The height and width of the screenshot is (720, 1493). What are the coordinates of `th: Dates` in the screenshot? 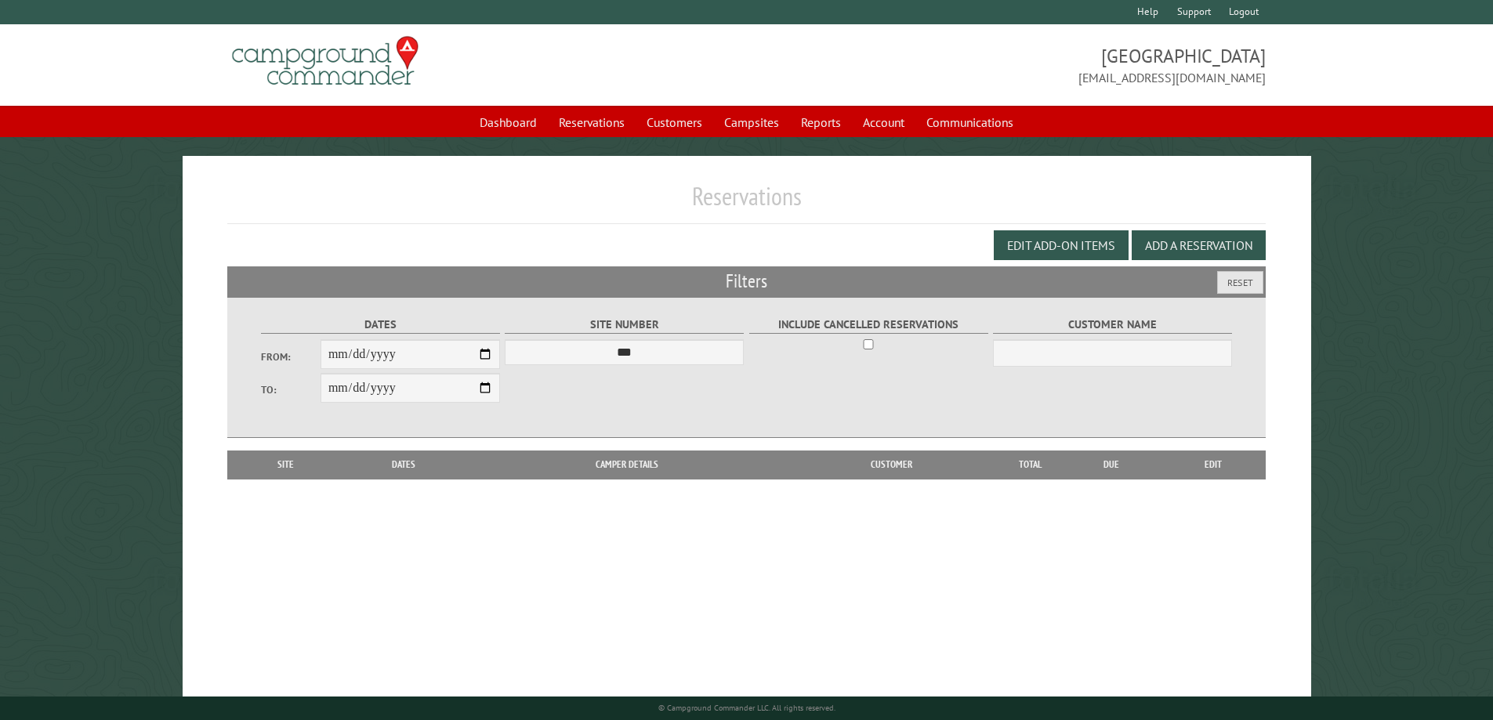 It's located at (404, 465).